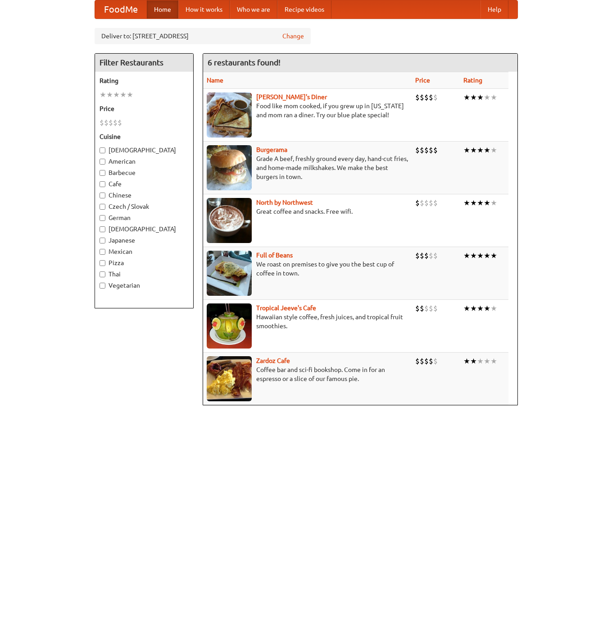 This screenshot has width=612, height=638. I want to click on h5: Price, so click(144, 109).